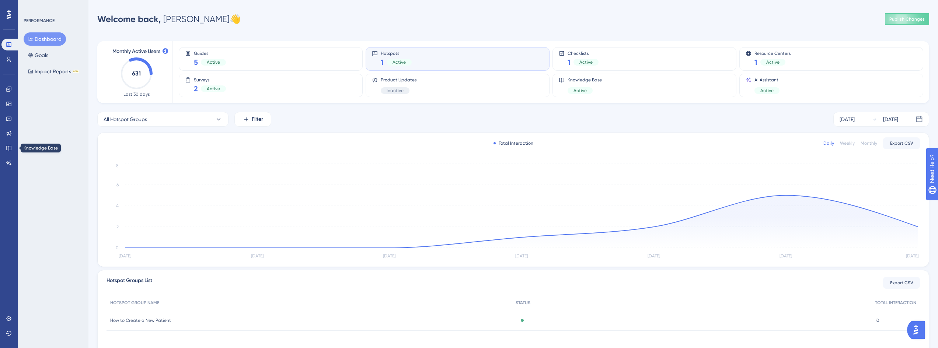 The height and width of the screenshot is (348, 938). What do you see at coordinates (396, 53) in the screenshot?
I see `span: Hotspots` at bounding box center [396, 53].